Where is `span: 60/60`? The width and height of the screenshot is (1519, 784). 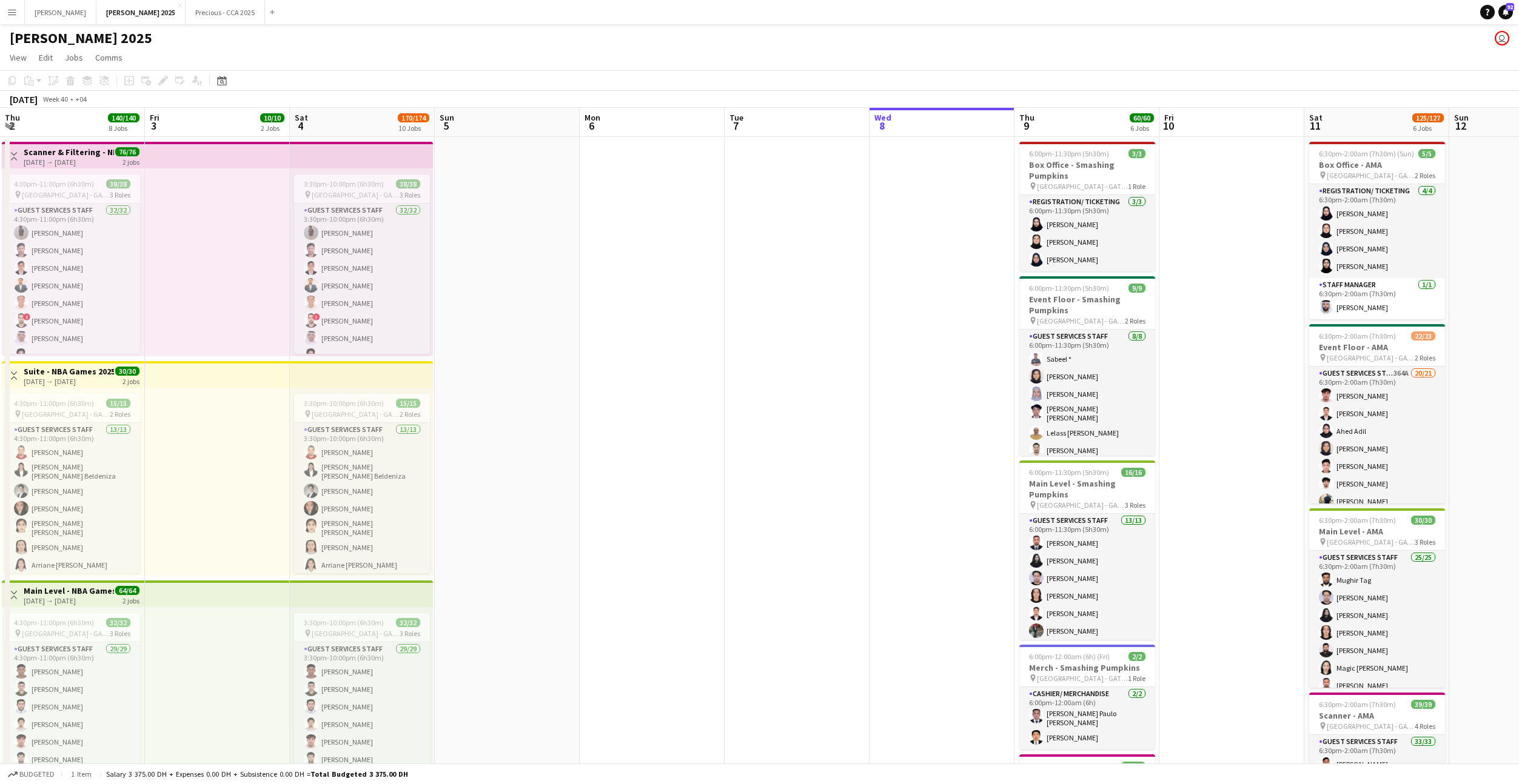
span: 60/60 is located at coordinates (1141, 117).